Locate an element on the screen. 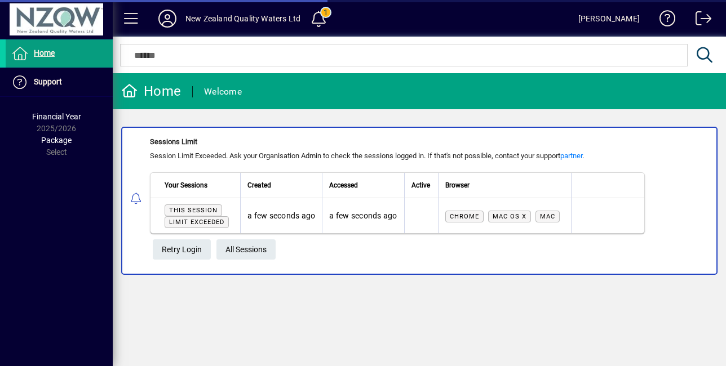 Image resolution: width=726 pixels, height=366 pixels. span: Mac OS X is located at coordinates (510, 216).